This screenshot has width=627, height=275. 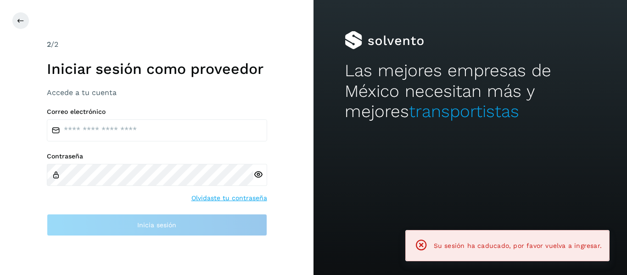 I want to click on a: Olvidaste tu contraseña, so click(x=229, y=198).